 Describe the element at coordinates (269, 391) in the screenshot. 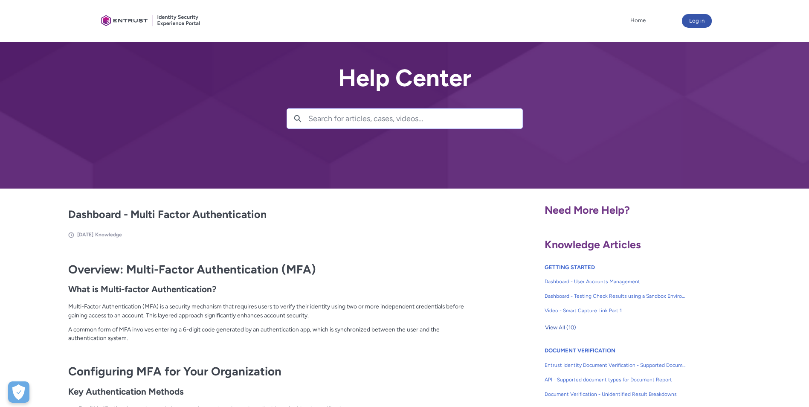

I see `h2: Key Authentication Methods` at that location.